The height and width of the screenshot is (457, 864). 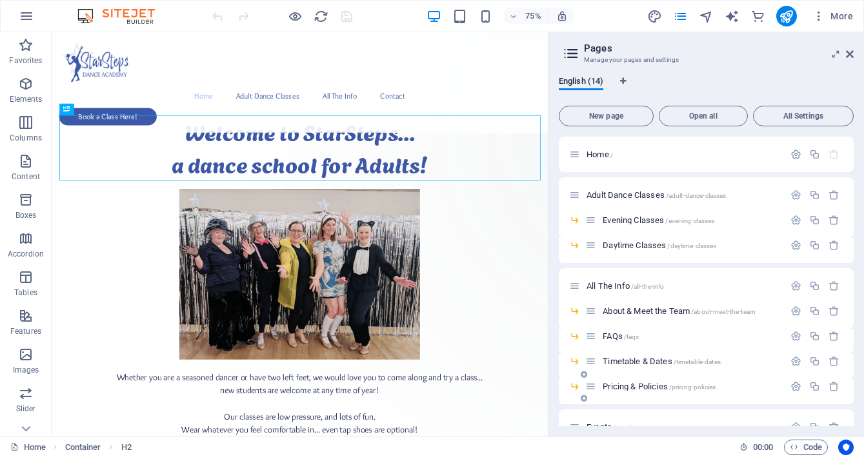 What do you see at coordinates (659, 386) in the screenshot?
I see `span: Pricing & Policies` at bounding box center [659, 386].